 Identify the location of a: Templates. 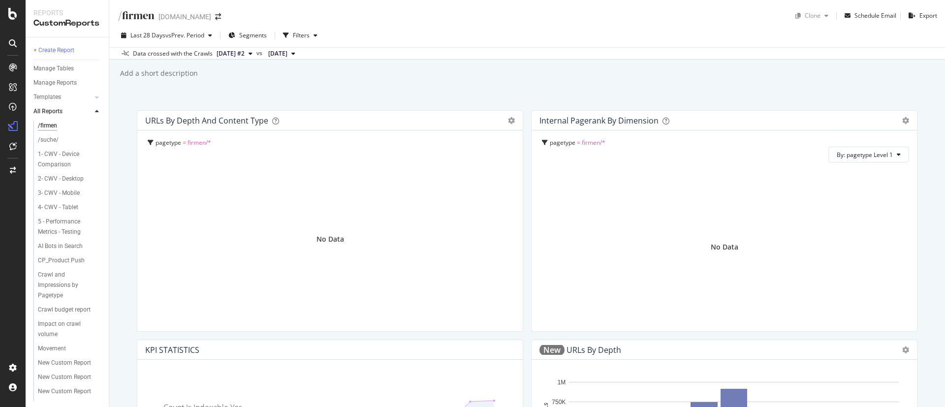
(62, 97).